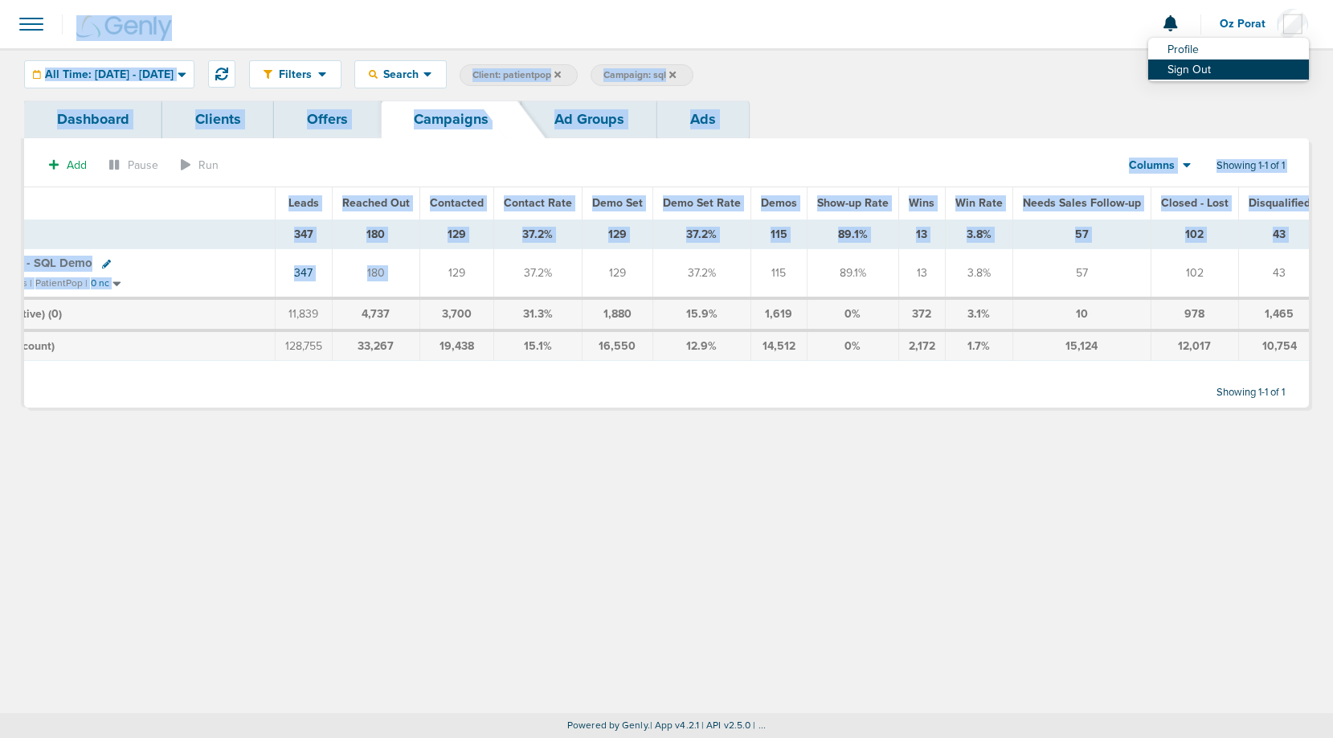  Describe the element at coordinates (451, 119) in the screenshot. I see `a: Campaigns` at that location.